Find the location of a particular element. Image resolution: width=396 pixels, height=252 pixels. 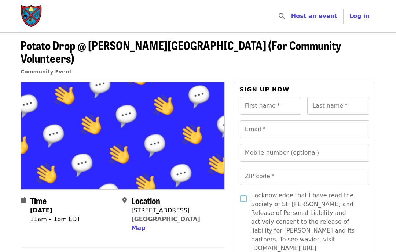

span: Sign up now is located at coordinates (265, 89).